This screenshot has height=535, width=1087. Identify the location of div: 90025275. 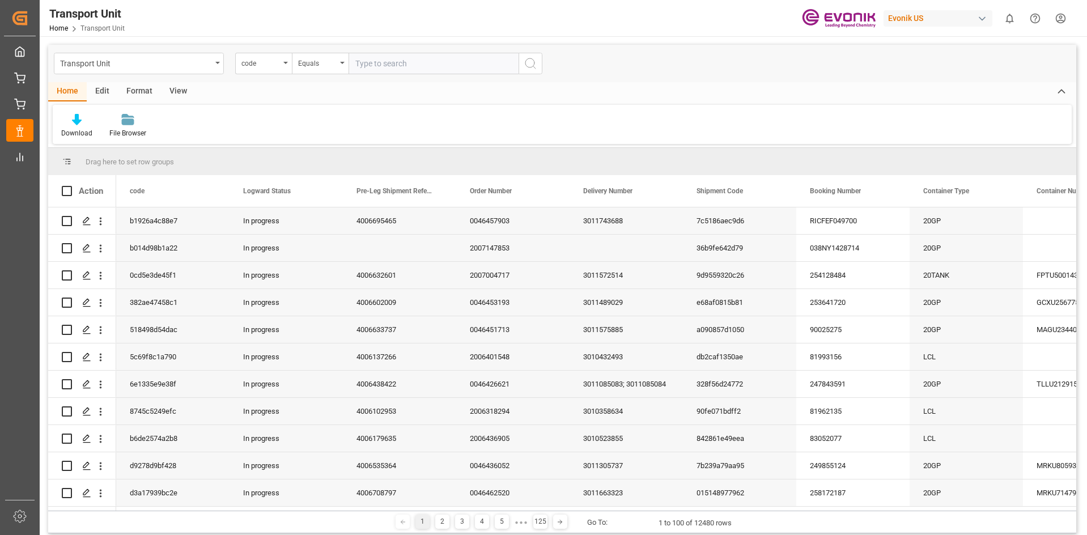
(853, 329).